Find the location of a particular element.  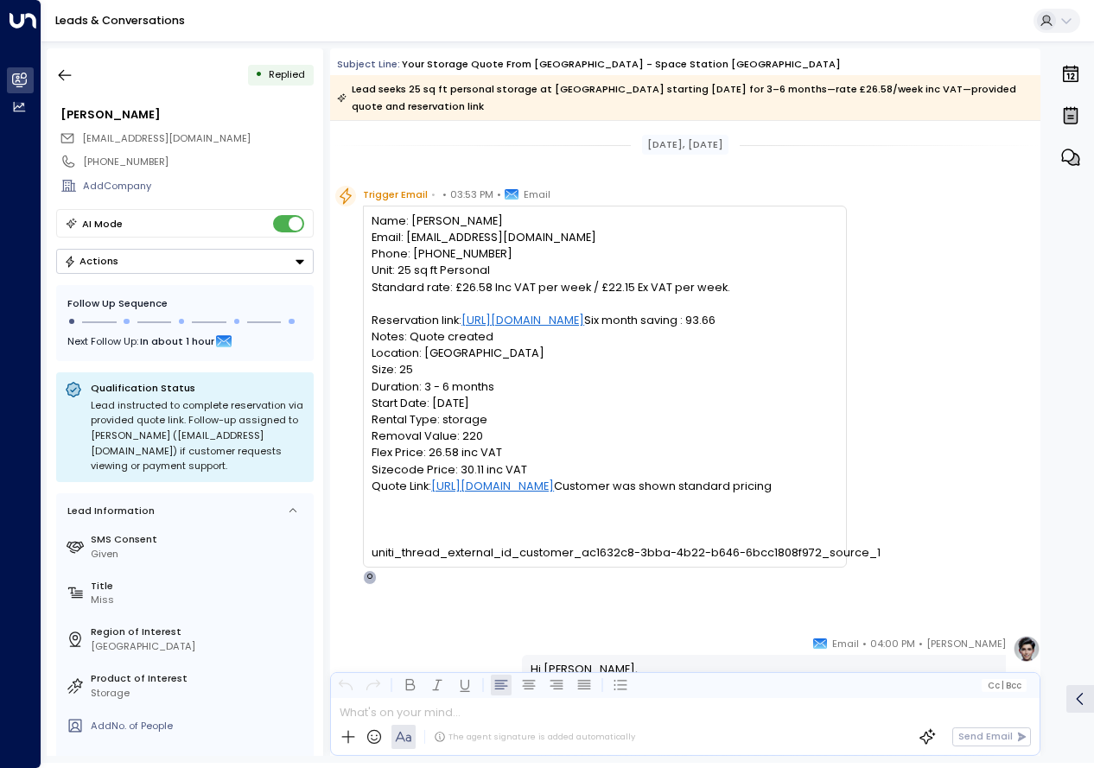

button: Redo is located at coordinates (373, 685).